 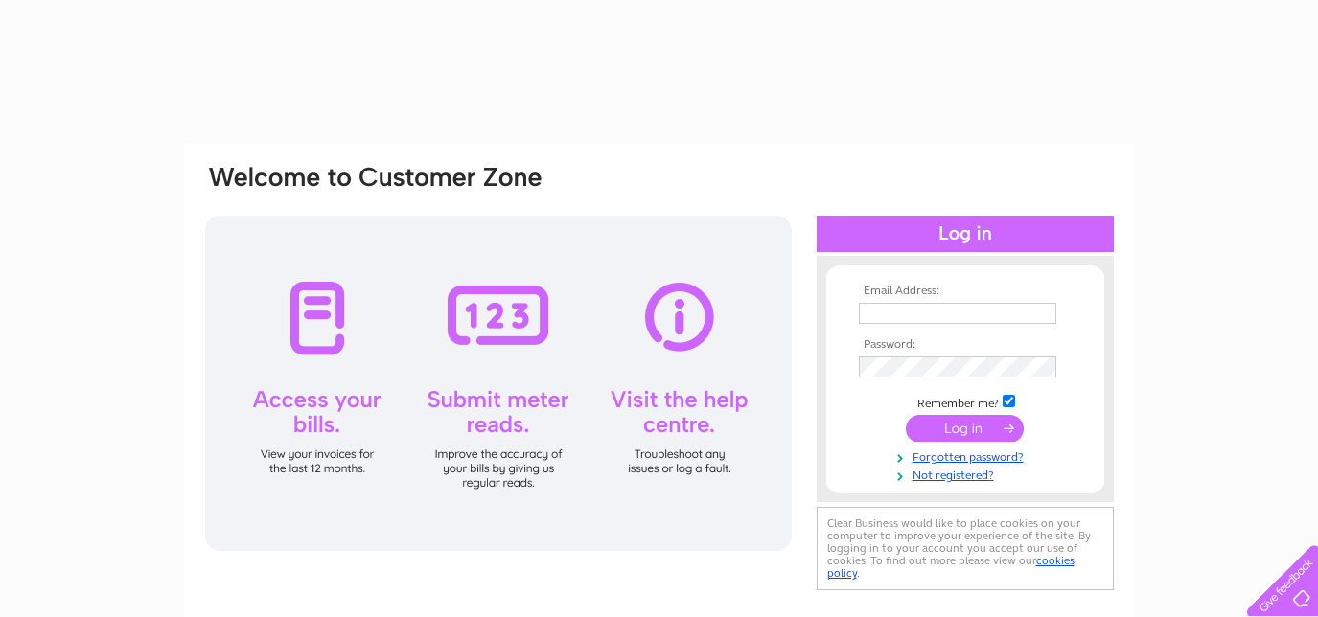 I want to click on th: Email Address:, so click(x=965, y=291).